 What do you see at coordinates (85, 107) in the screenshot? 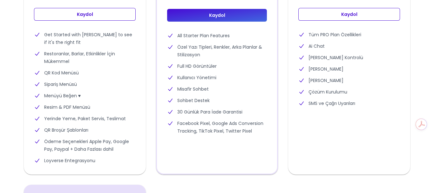
I see `li: Resim & PDF Menüsü` at bounding box center [85, 107].